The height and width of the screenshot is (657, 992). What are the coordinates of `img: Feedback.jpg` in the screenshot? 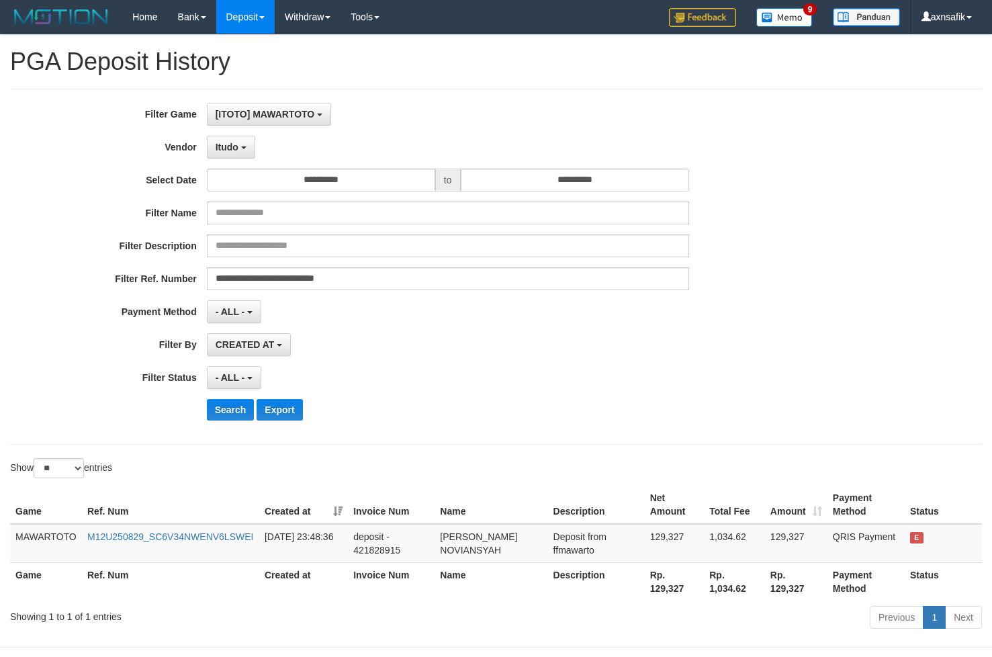 It's located at (703, 17).